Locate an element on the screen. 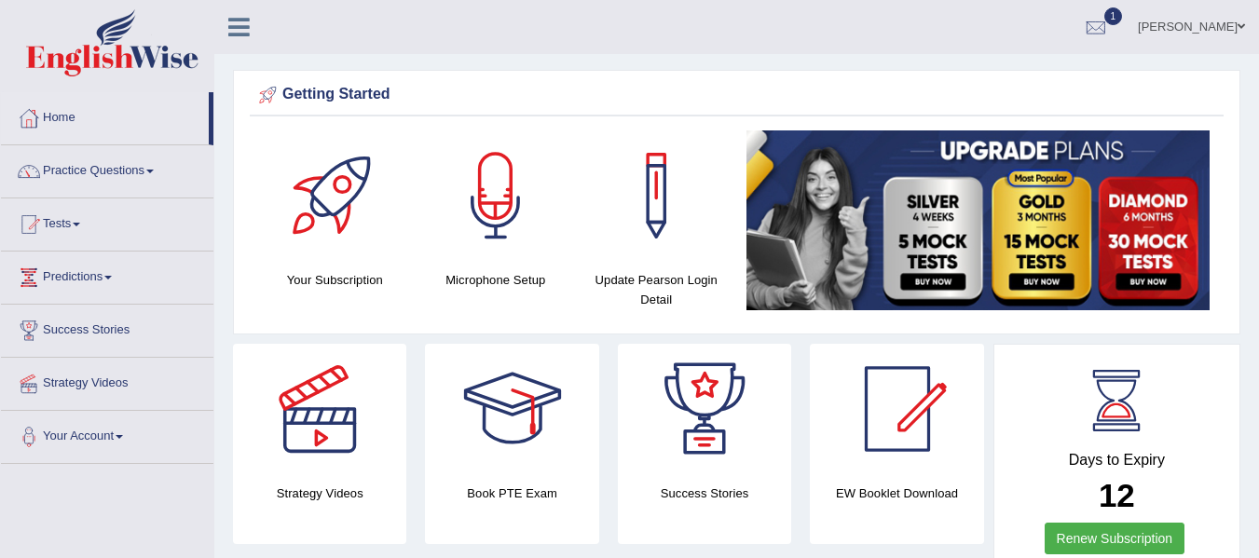 The width and height of the screenshot is (1259, 558). h4: Your Subscription is located at coordinates (334, 280).